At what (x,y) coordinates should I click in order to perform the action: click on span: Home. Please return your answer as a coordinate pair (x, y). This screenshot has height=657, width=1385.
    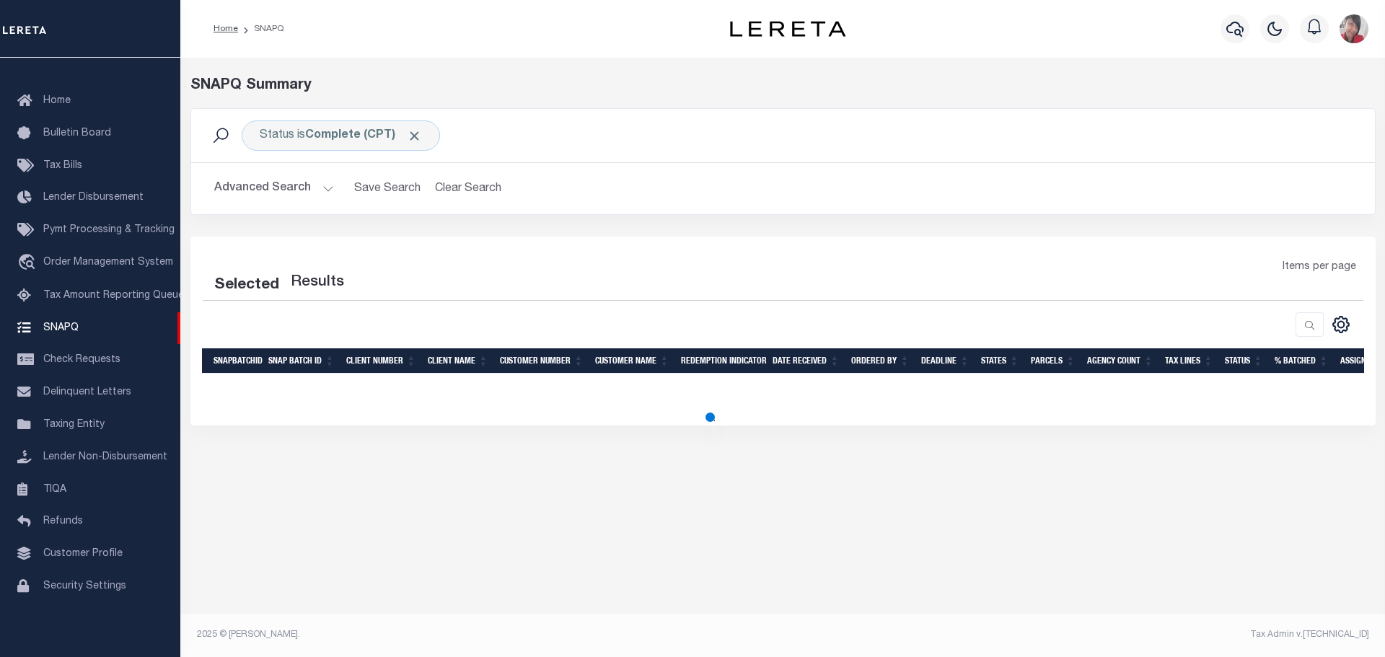
    Looking at the image, I should click on (57, 101).